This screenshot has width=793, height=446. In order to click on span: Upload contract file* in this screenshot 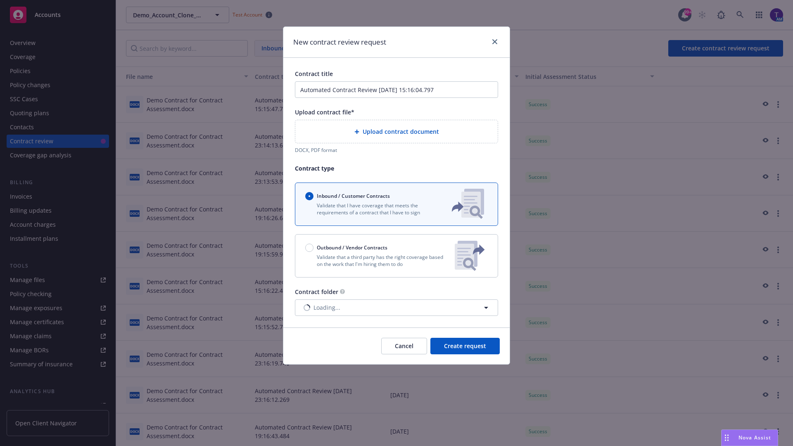, I will do `click(325, 112)`.